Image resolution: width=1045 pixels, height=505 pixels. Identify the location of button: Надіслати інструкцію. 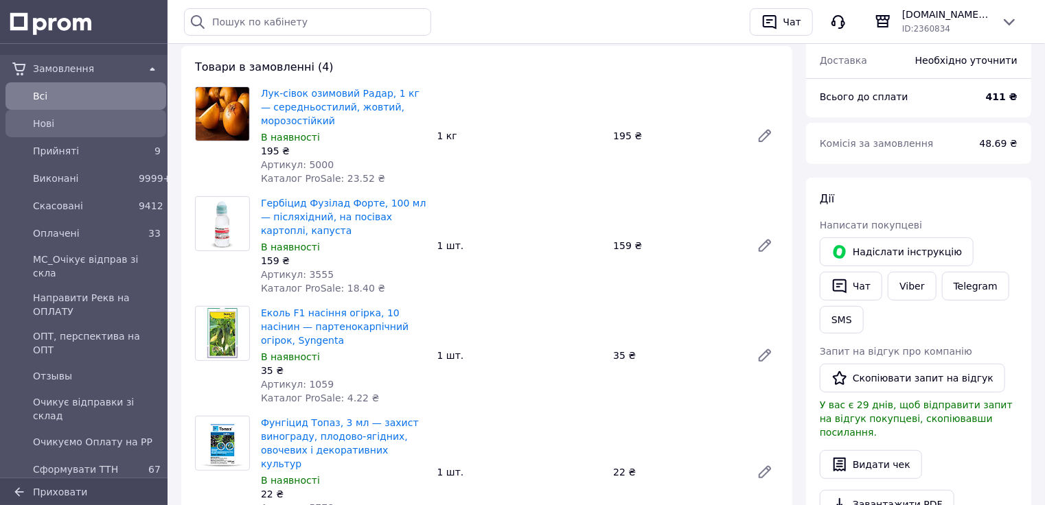
(897, 252).